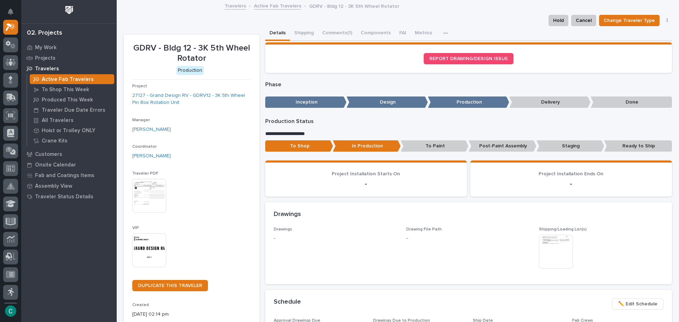 This screenshot has height=322, width=679. I want to click on span: Drawings, so click(283, 230).